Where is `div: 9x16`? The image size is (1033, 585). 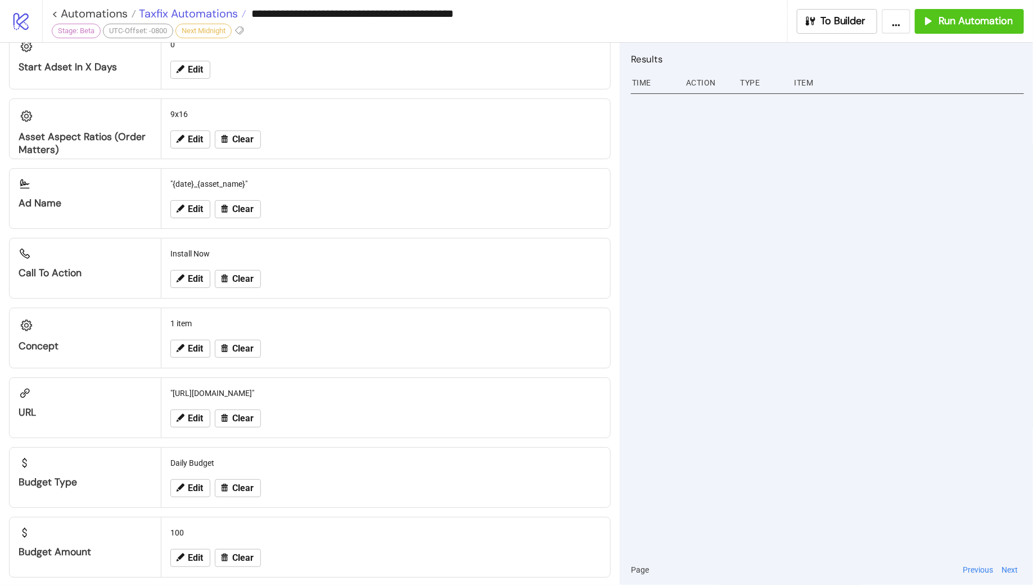
div: 9x16 is located at coordinates (386, 114).